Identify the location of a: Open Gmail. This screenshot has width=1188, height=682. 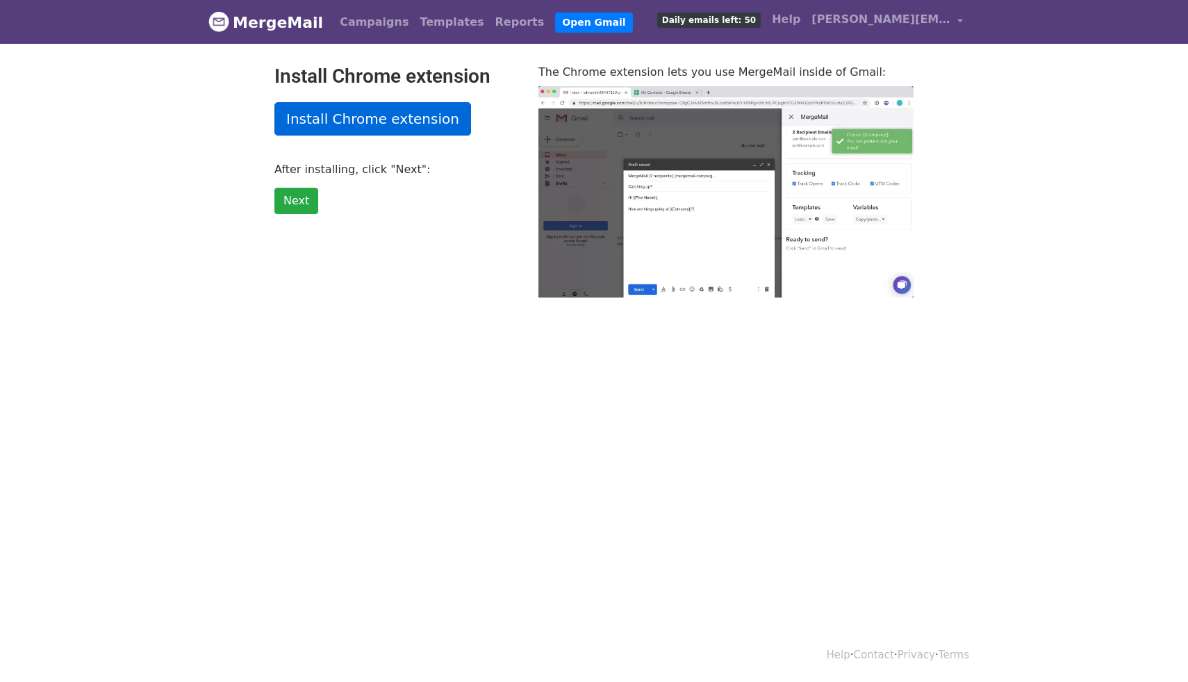
(593, 22).